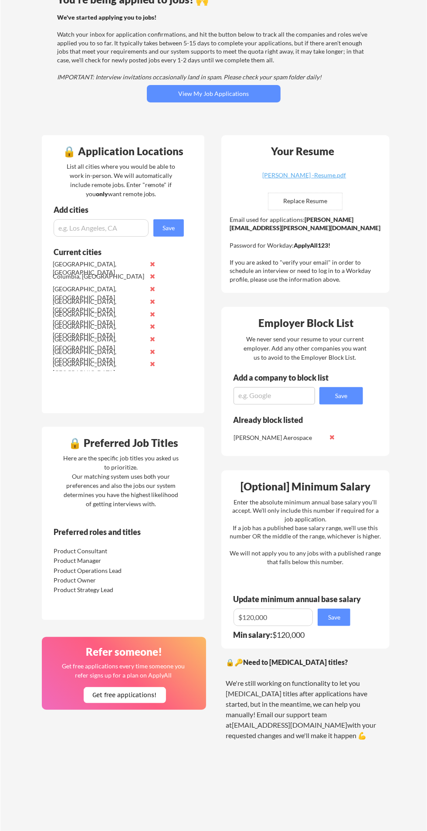  What do you see at coordinates (253, 635) in the screenshot?
I see `strong: Min salary:` at bounding box center [253, 635].